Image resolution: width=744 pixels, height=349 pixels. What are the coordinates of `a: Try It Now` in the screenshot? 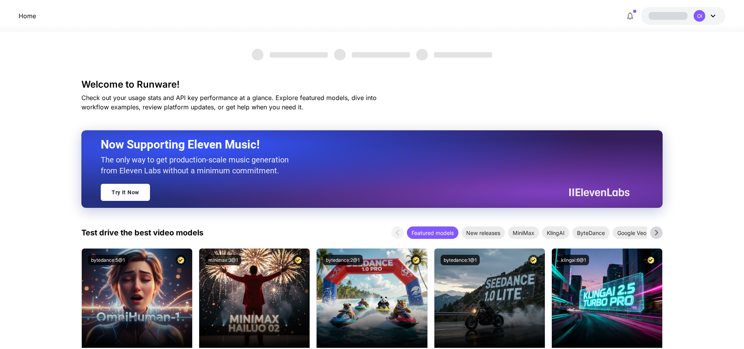 It's located at (125, 192).